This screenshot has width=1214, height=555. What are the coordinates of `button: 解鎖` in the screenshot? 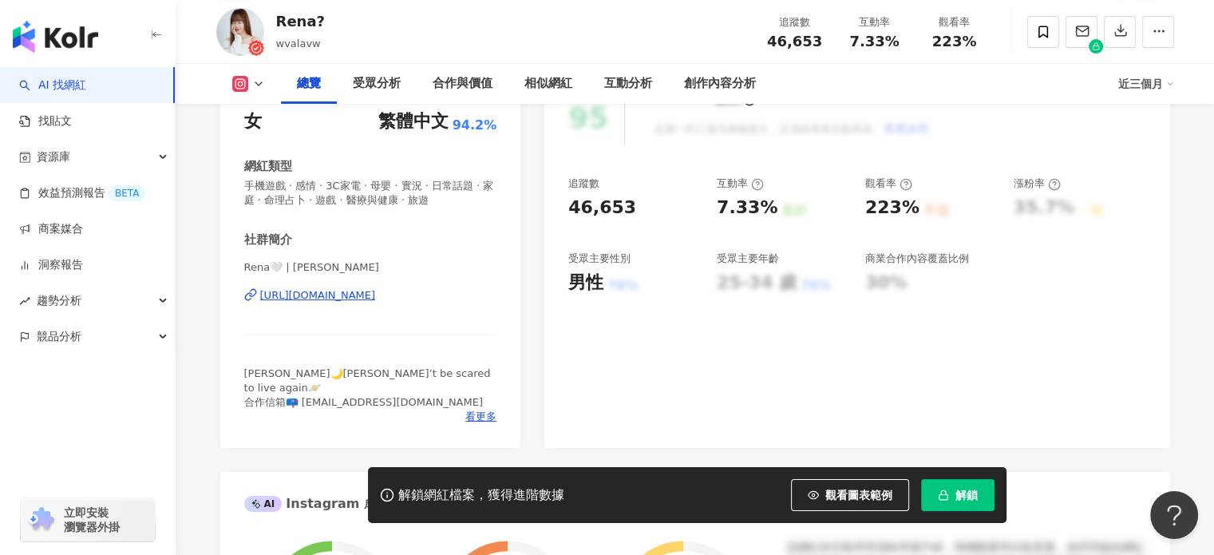 It's located at (958, 495).